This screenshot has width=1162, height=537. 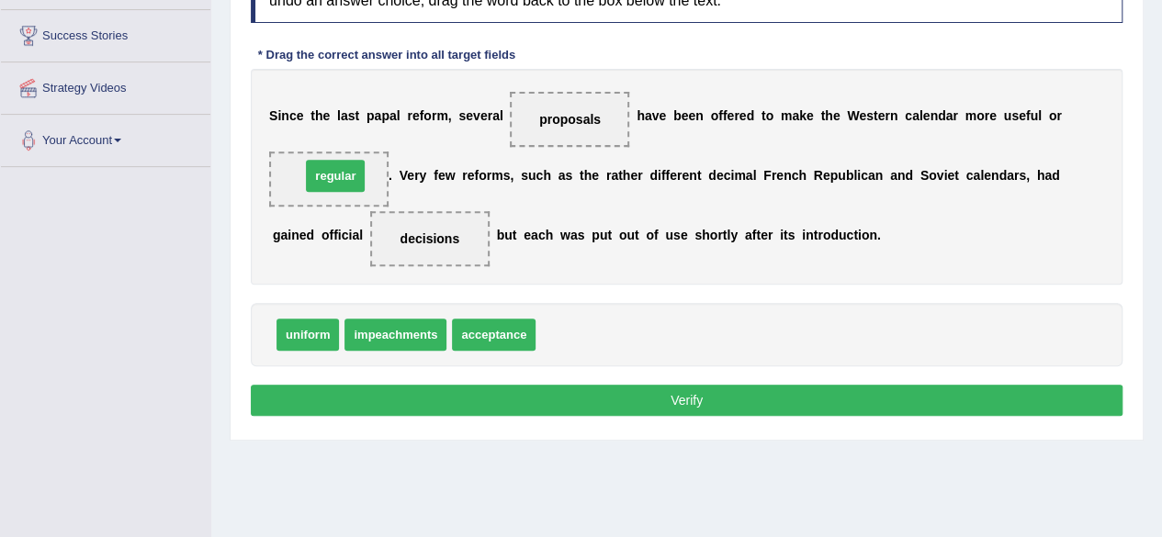 What do you see at coordinates (853, 116) in the screenshot?
I see `b: W` at bounding box center [853, 116].